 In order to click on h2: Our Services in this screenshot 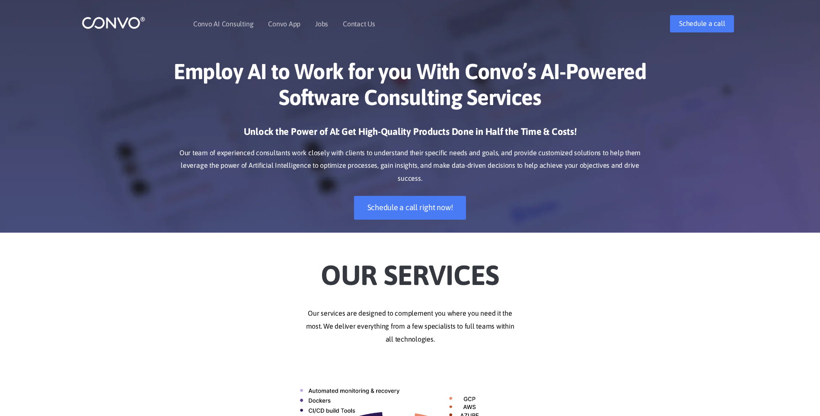, I will do `click(410, 270)`.